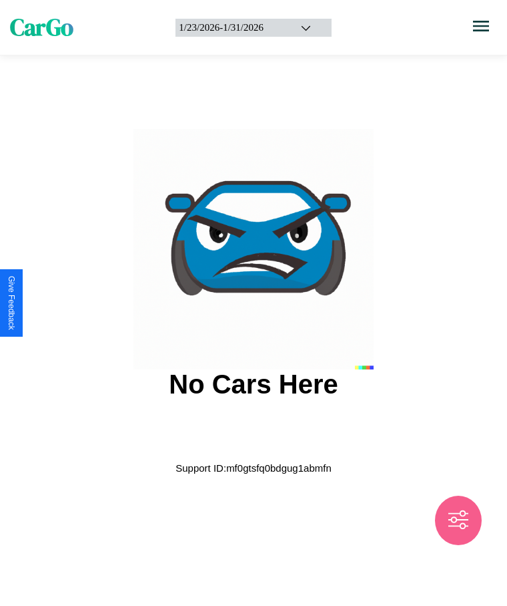 The width and height of the screenshot is (507, 606). What do you see at coordinates (231, 27) in the screenshot?
I see `div: 1 / 23 / 2026 - 1 / 31 / 2026` at bounding box center [231, 27].